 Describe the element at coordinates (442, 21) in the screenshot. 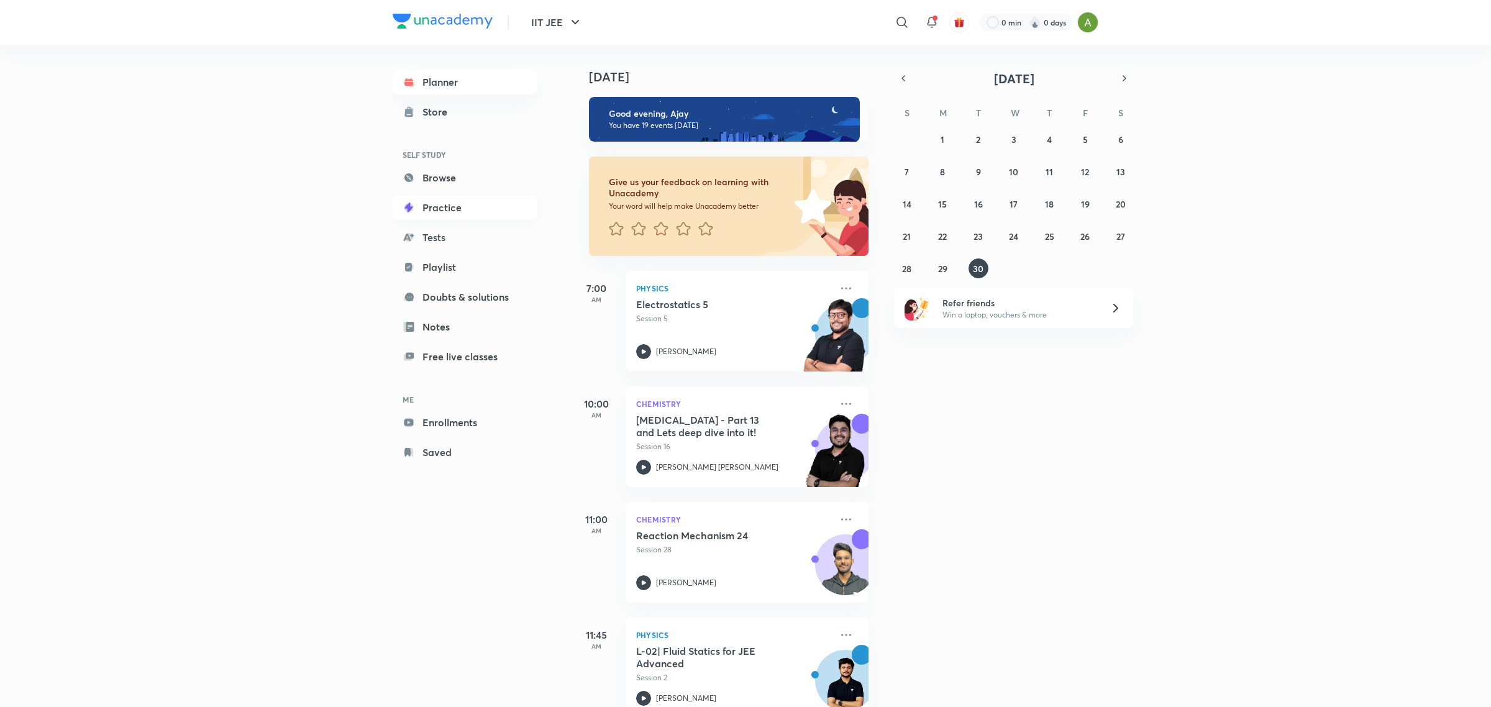

I see `img: Company Logo` at that location.